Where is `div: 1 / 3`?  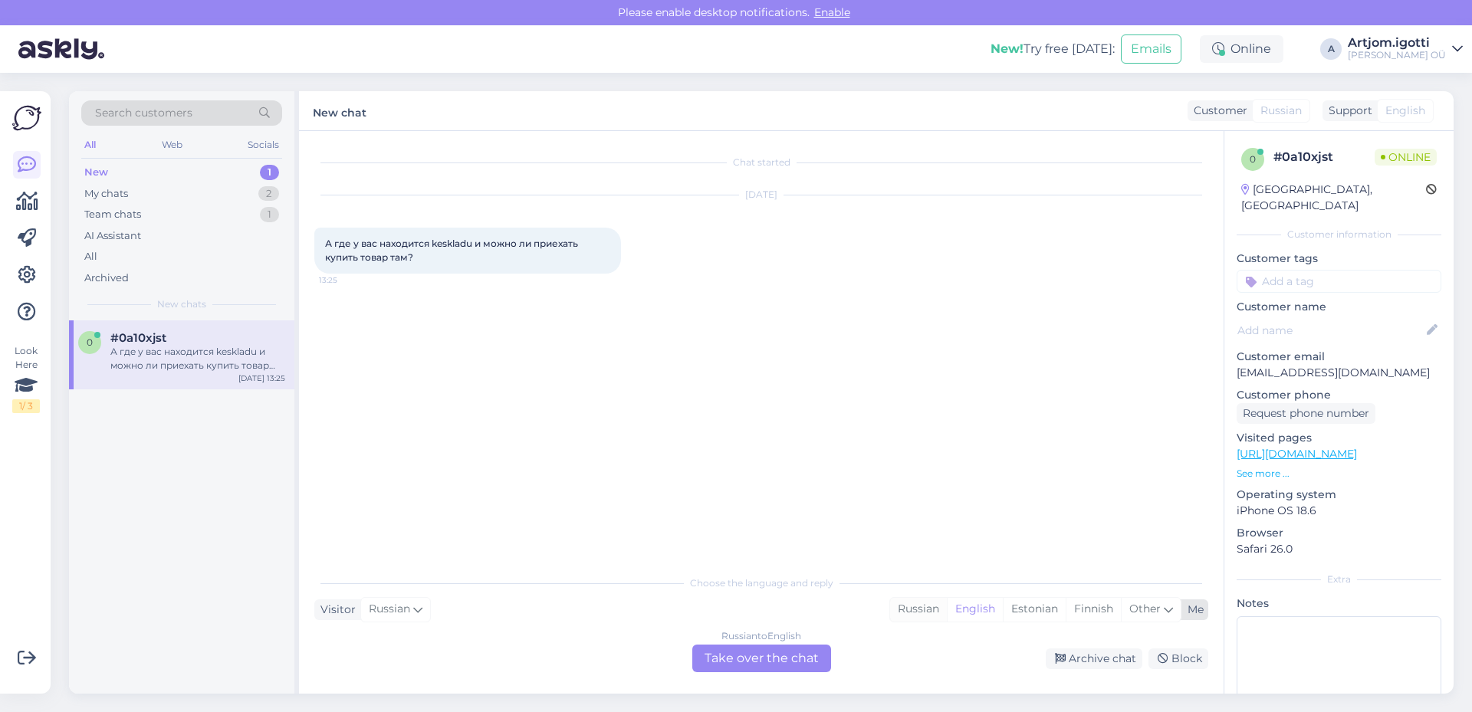
div: 1 / 3 is located at coordinates (26, 406).